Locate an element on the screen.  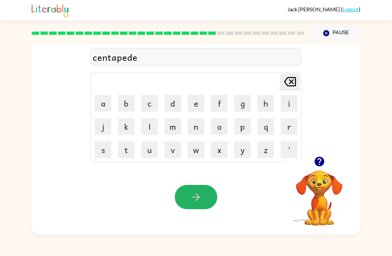
img: Literably is located at coordinates (50, 10).